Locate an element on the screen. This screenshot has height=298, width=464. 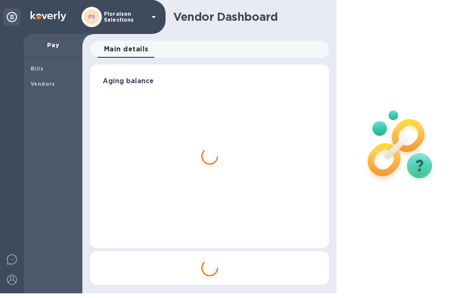
img: Logo is located at coordinates (48, 16).